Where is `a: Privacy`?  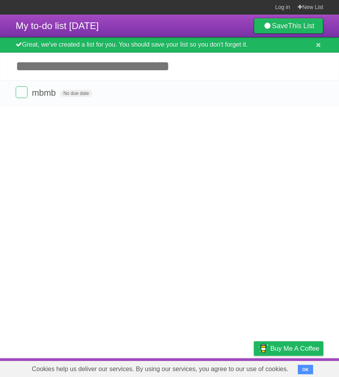
a: Privacy is located at coordinates (254, 367).